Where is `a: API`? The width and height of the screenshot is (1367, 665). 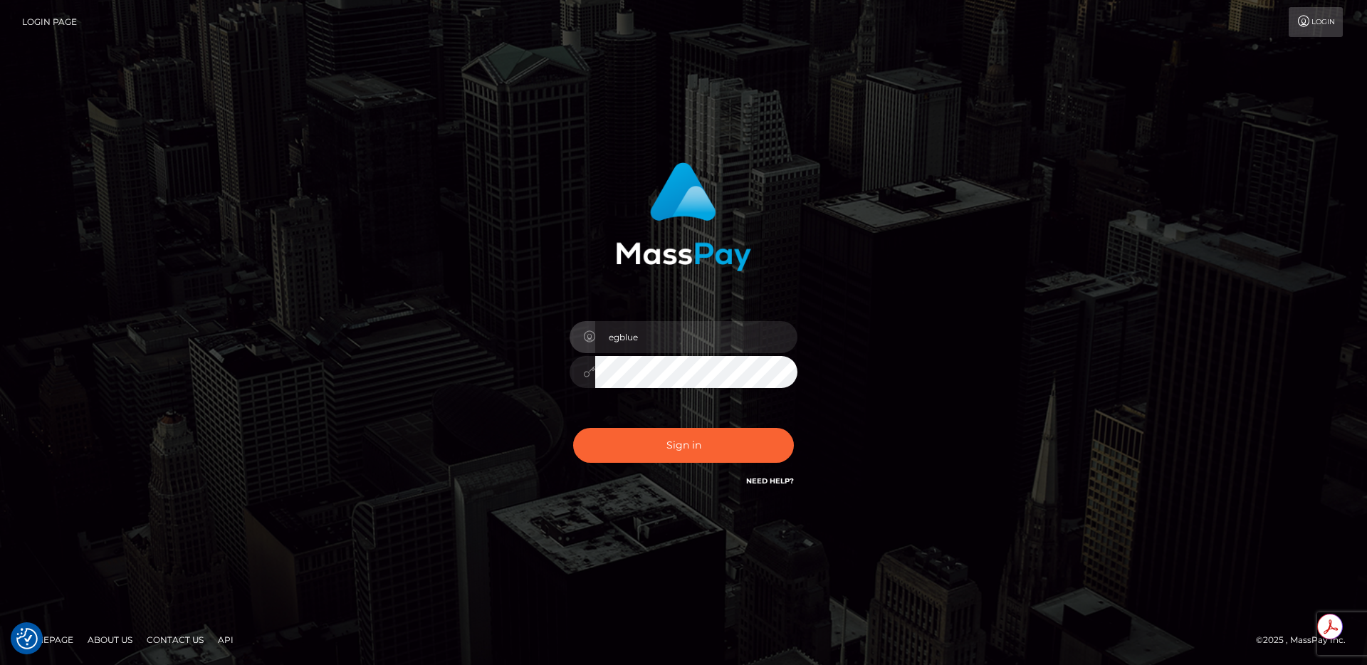 a: API is located at coordinates (226, 639).